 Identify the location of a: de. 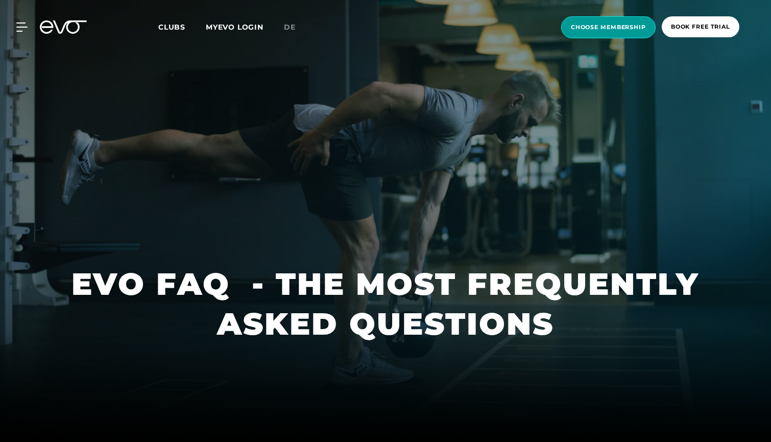
(296, 27).